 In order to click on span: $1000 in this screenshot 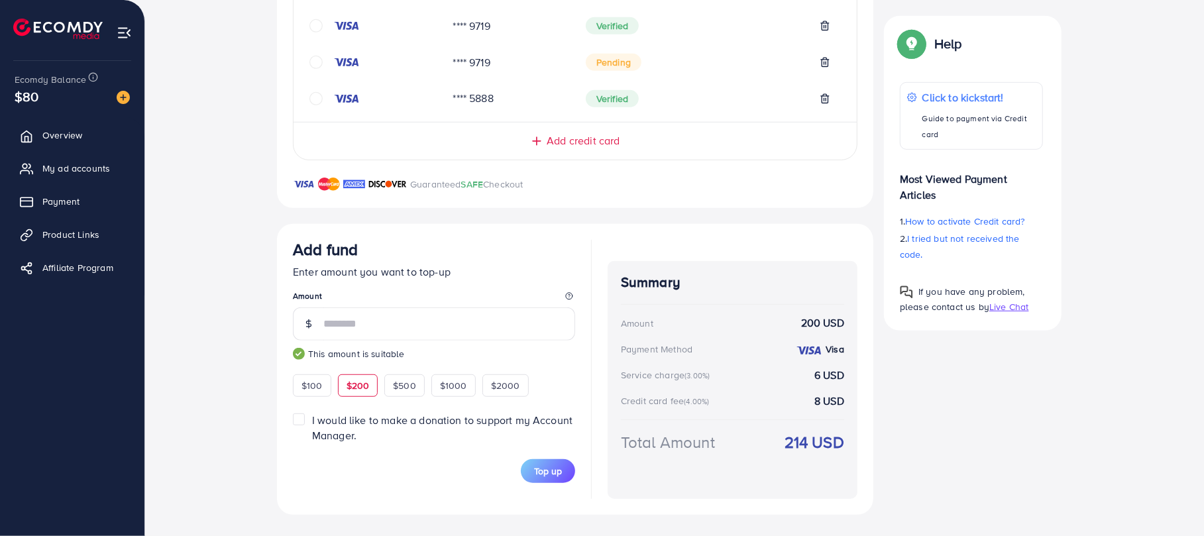, I will do `click(453, 386)`.